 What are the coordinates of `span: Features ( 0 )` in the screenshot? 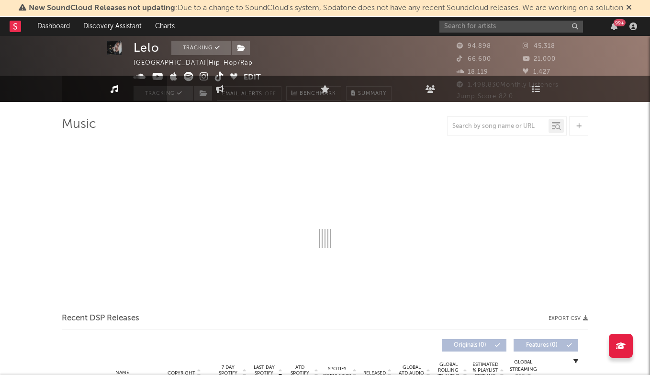 It's located at (542, 345).